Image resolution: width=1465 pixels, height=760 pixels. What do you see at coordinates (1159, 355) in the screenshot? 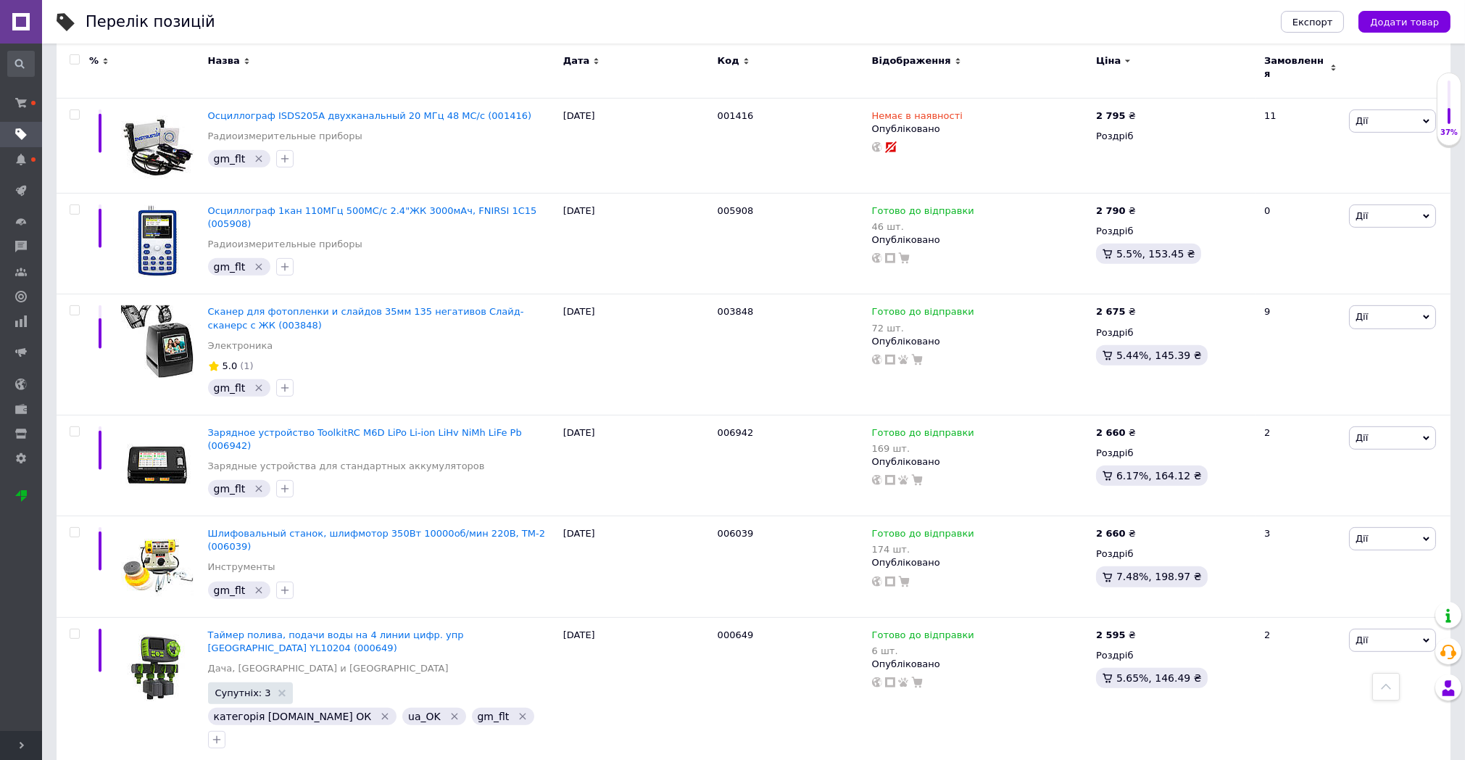
I see `span: 5.44%, 145.39 ₴` at bounding box center [1159, 355].